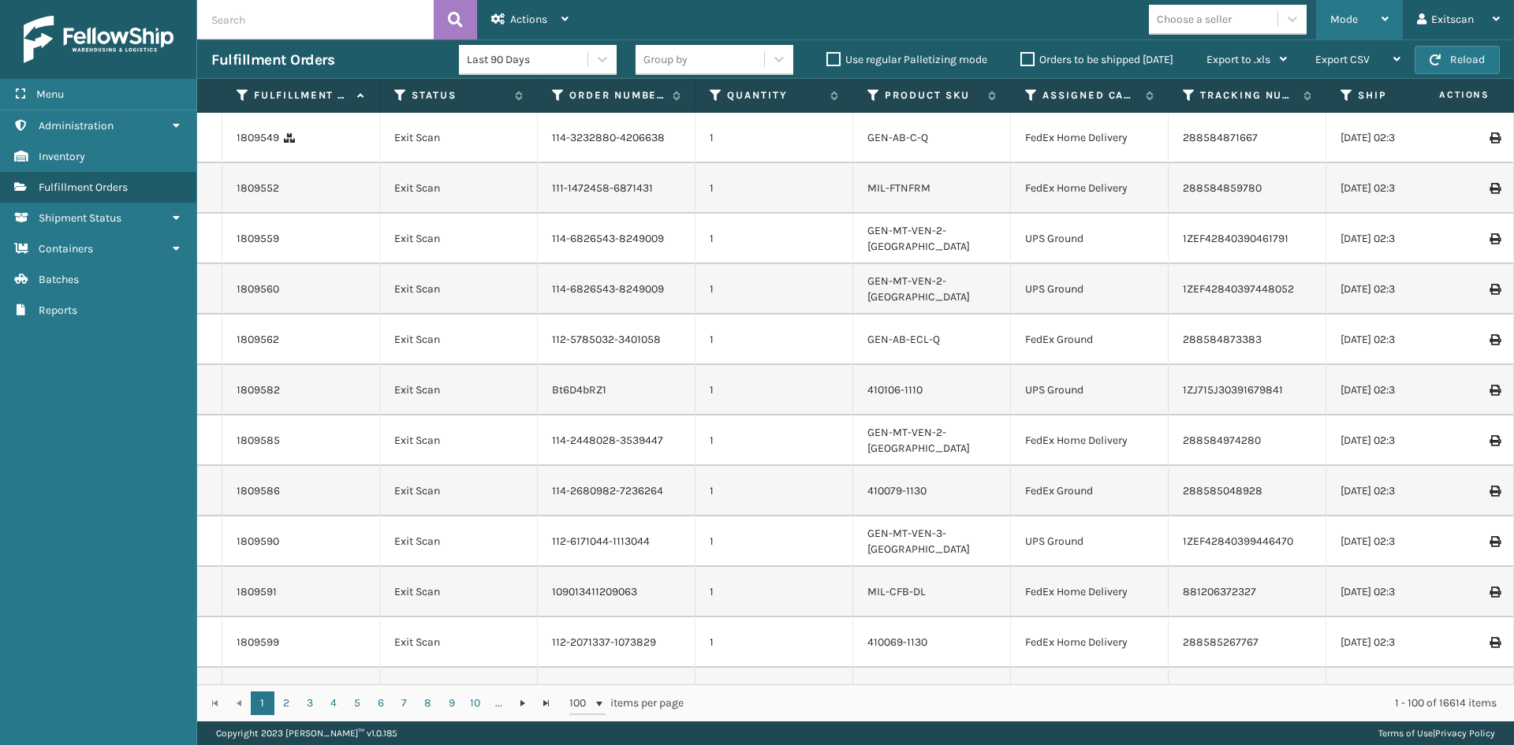  What do you see at coordinates (617, 95) in the screenshot?
I see `label: Order Number` at bounding box center [617, 95].